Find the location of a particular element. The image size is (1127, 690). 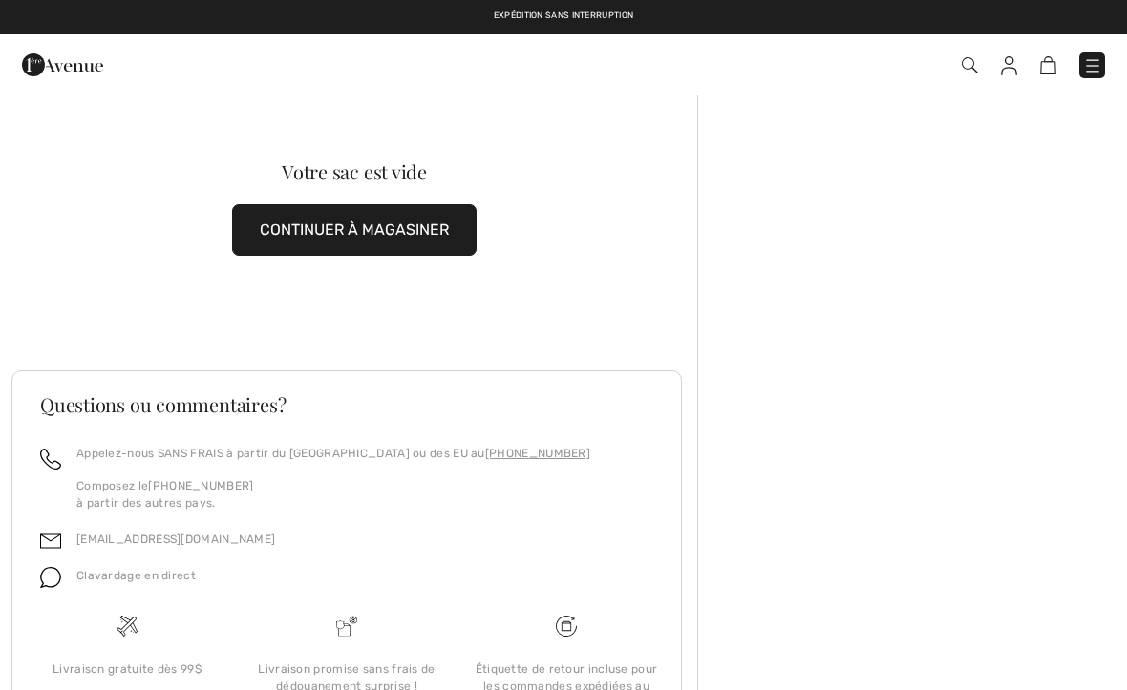

h3: Questions ou commentaires? is located at coordinates (347, 405).